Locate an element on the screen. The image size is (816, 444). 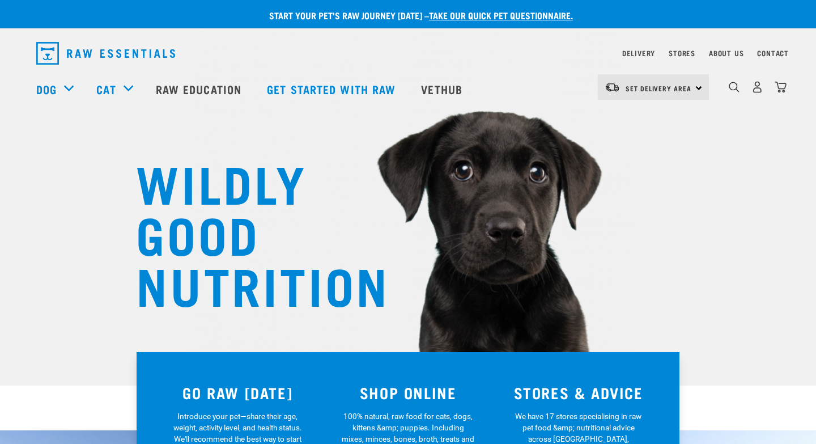
a: Dog is located at coordinates (46, 89).